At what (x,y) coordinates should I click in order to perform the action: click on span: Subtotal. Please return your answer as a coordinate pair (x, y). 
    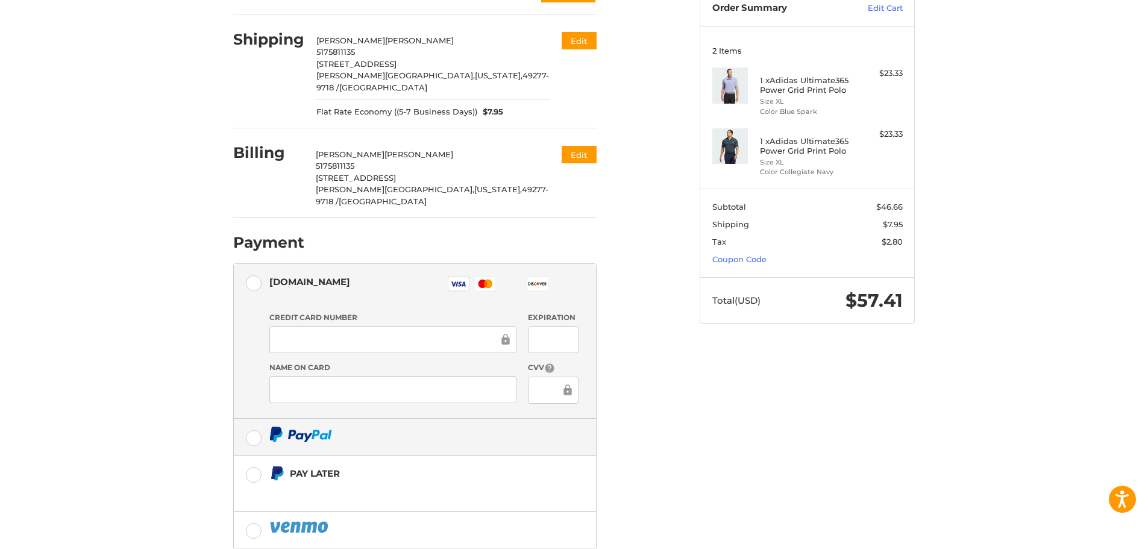
    Looking at the image, I should click on (729, 207).